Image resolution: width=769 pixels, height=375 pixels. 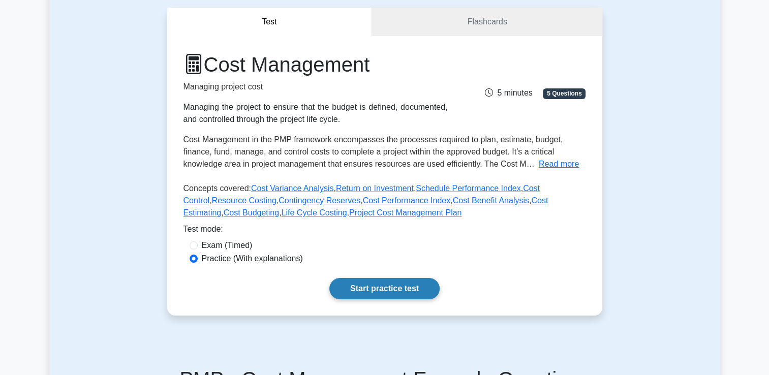 What do you see at coordinates (384, 289) in the screenshot?
I see `a: Start practice test` at bounding box center [384, 289].